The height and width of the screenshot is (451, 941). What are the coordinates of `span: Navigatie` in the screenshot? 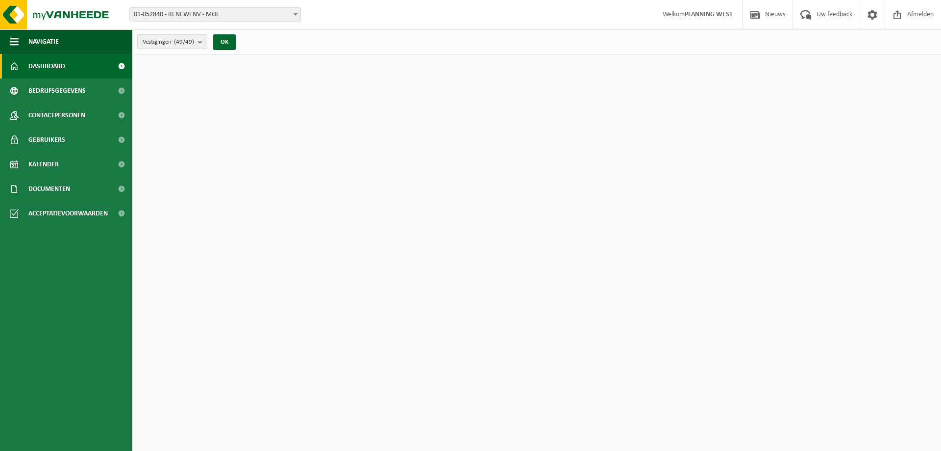 It's located at (44, 42).